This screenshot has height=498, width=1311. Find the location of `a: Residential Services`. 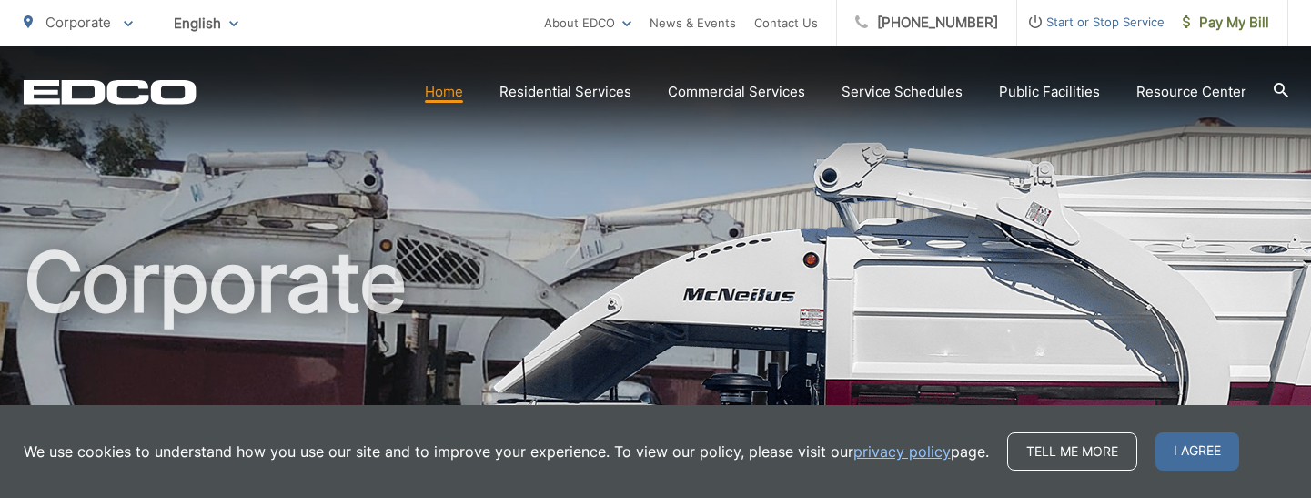

a: Residential Services is located at coordinates (565, 92).